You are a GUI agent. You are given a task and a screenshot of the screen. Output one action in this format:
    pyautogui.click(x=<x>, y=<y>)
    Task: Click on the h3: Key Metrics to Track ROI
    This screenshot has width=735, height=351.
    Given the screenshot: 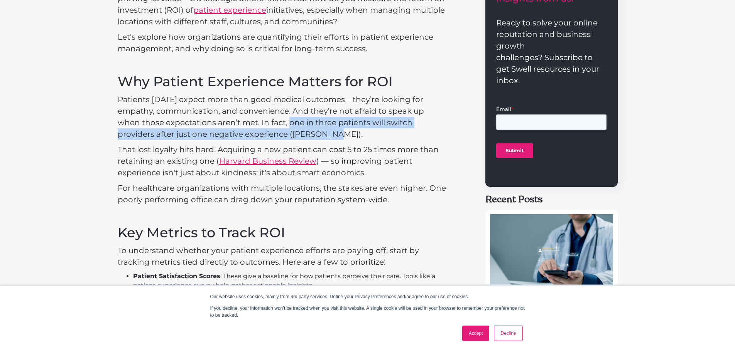 What is the action you would take?
    pyautogui.click(x=283, y=233)
    